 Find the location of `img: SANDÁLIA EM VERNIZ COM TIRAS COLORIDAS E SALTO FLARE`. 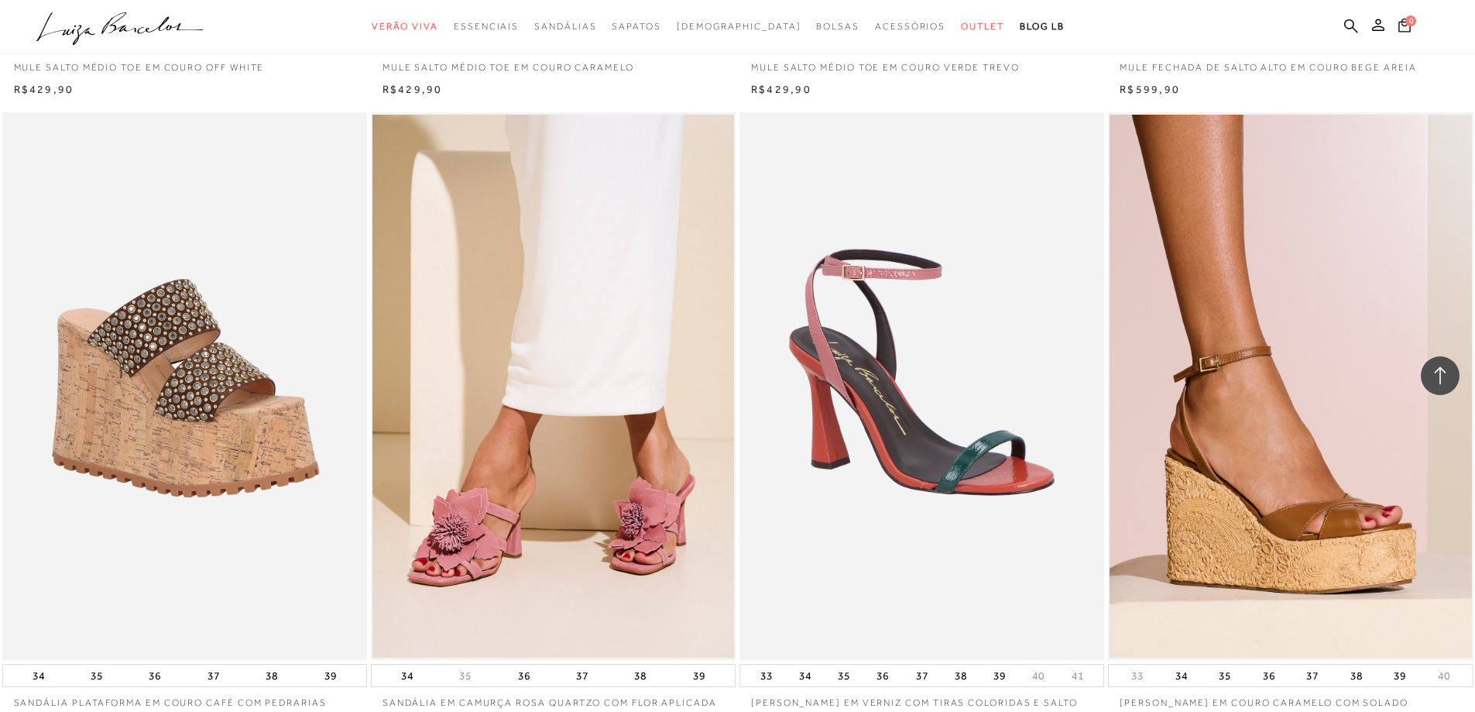

img: SANDÁLIA EM VERNIZ COM TIRAS COLORIDAS E SALTO FLARE is located at coordinates (922, 386).